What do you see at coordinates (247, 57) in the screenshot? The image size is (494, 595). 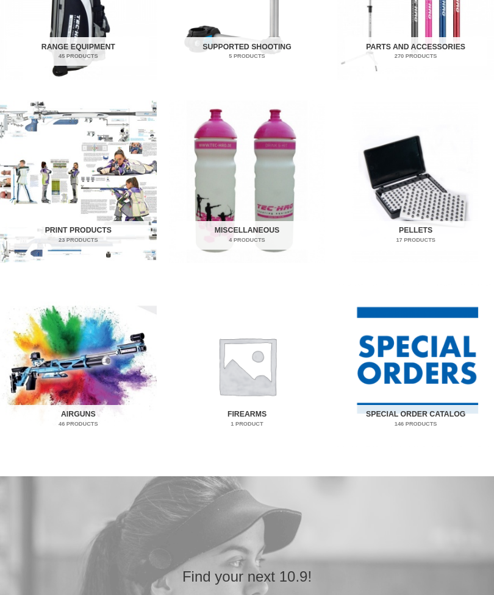 I see `mark: 5 Products` at bounding box center [247, 57].